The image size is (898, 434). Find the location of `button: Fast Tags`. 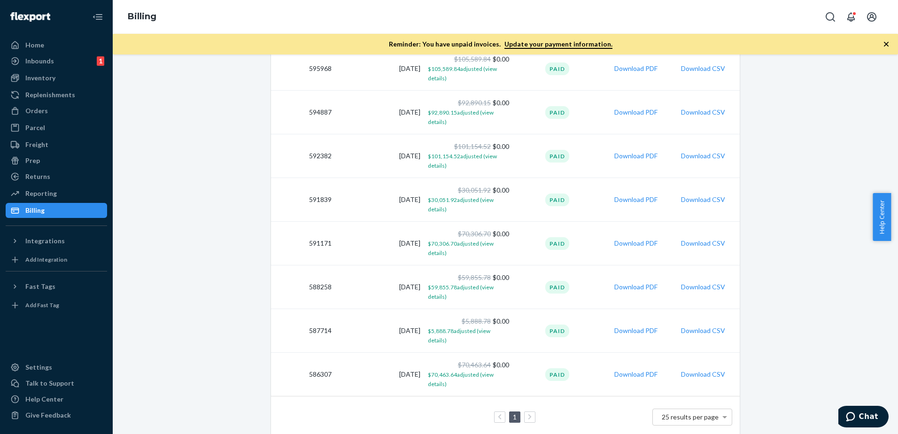

button: Fast Tags is located at coordinates (56, 286).